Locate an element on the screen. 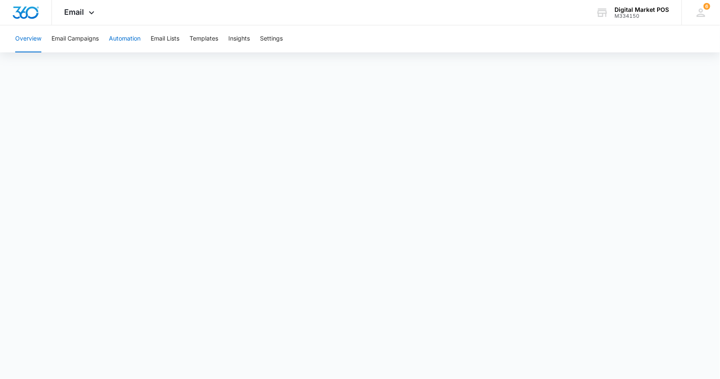  button: Templates is located at coordinates (204, 39).